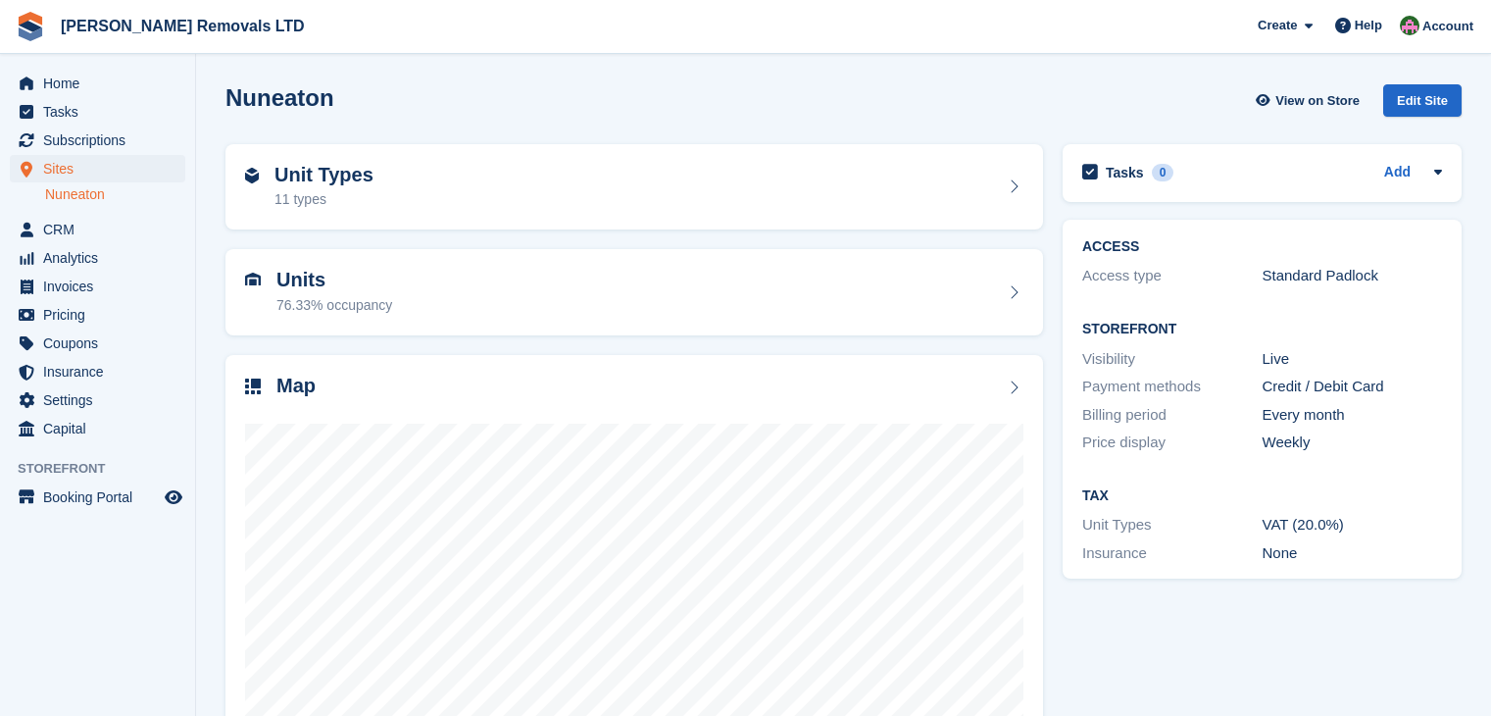 This screenshot has width=1491, height=716. I want to click on span: Account, so click(1448, 26).